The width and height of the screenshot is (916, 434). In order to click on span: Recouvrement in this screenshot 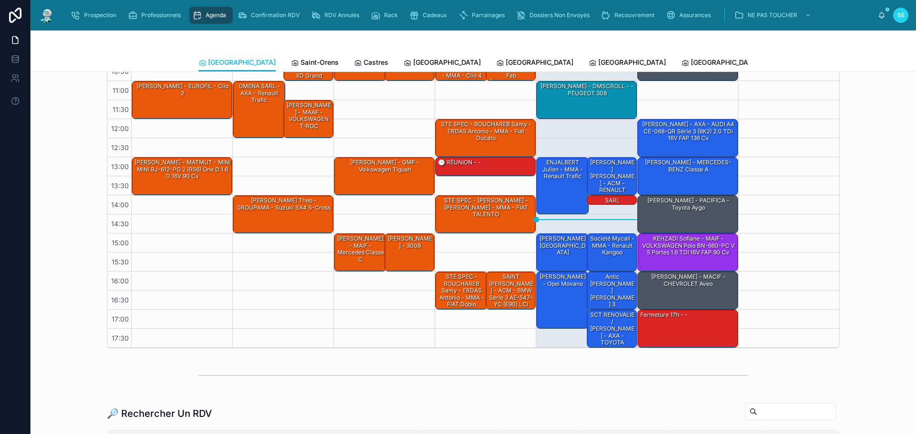, I will do `click(634, 15)`.